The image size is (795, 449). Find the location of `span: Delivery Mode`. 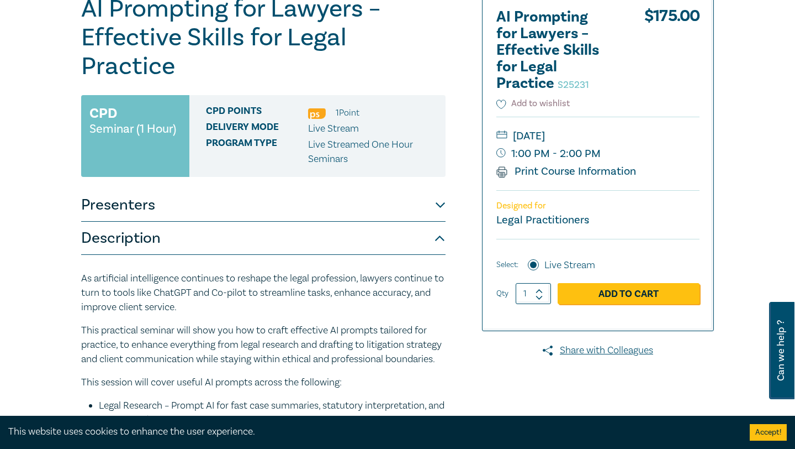

span: Delivery Mode is located at coordinates (257, 129).